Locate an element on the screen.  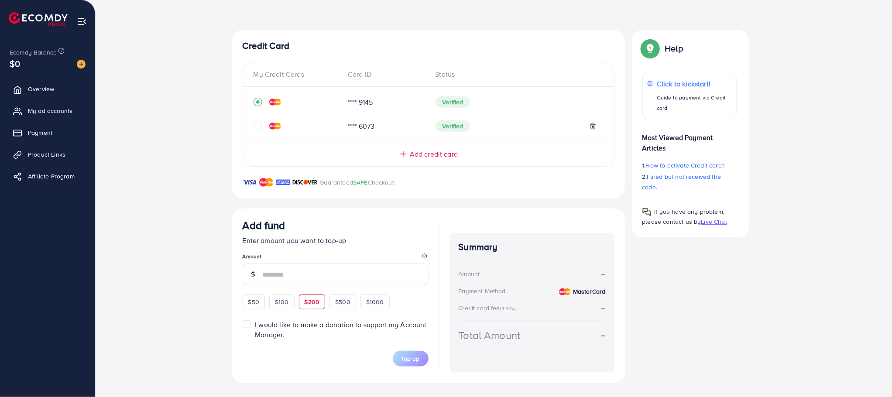
span: I would like to make a donation to support my Account Manager. is located at coordinates (340, 329).